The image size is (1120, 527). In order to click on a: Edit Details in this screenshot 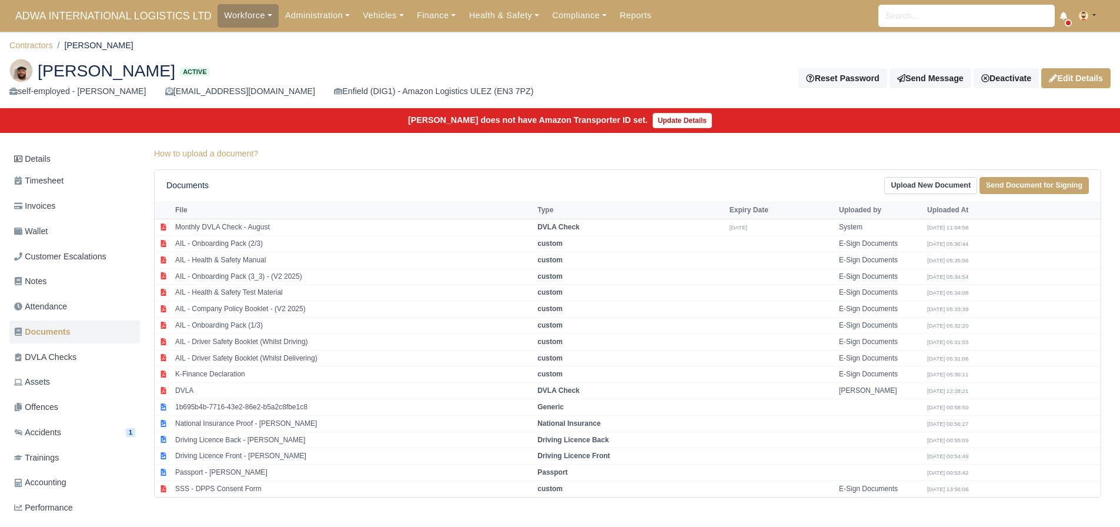, I will do `click(1075, 78)`.